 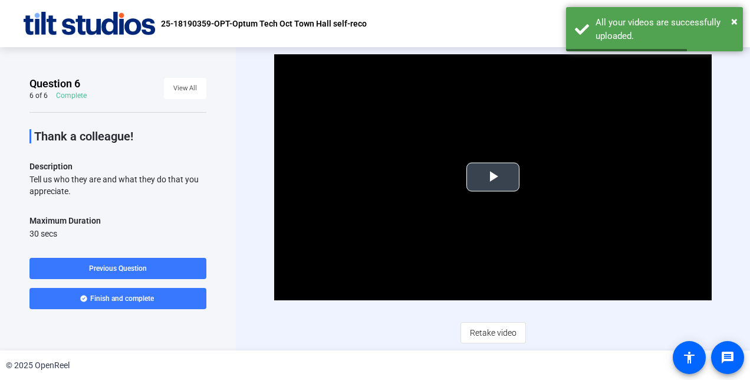 I want to click on div: Video Player, so click(x=492, y=177).